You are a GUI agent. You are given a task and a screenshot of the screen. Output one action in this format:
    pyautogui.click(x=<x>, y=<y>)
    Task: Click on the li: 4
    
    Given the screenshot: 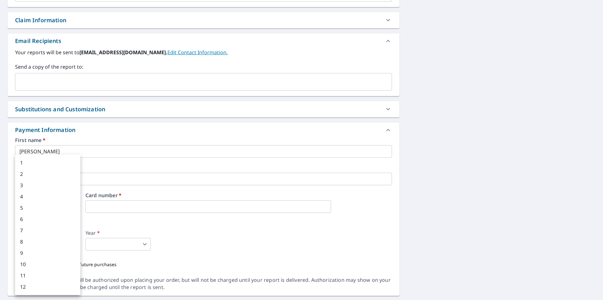 What is the action you would take?
    pyautogui.click(x=48, y=197)
    